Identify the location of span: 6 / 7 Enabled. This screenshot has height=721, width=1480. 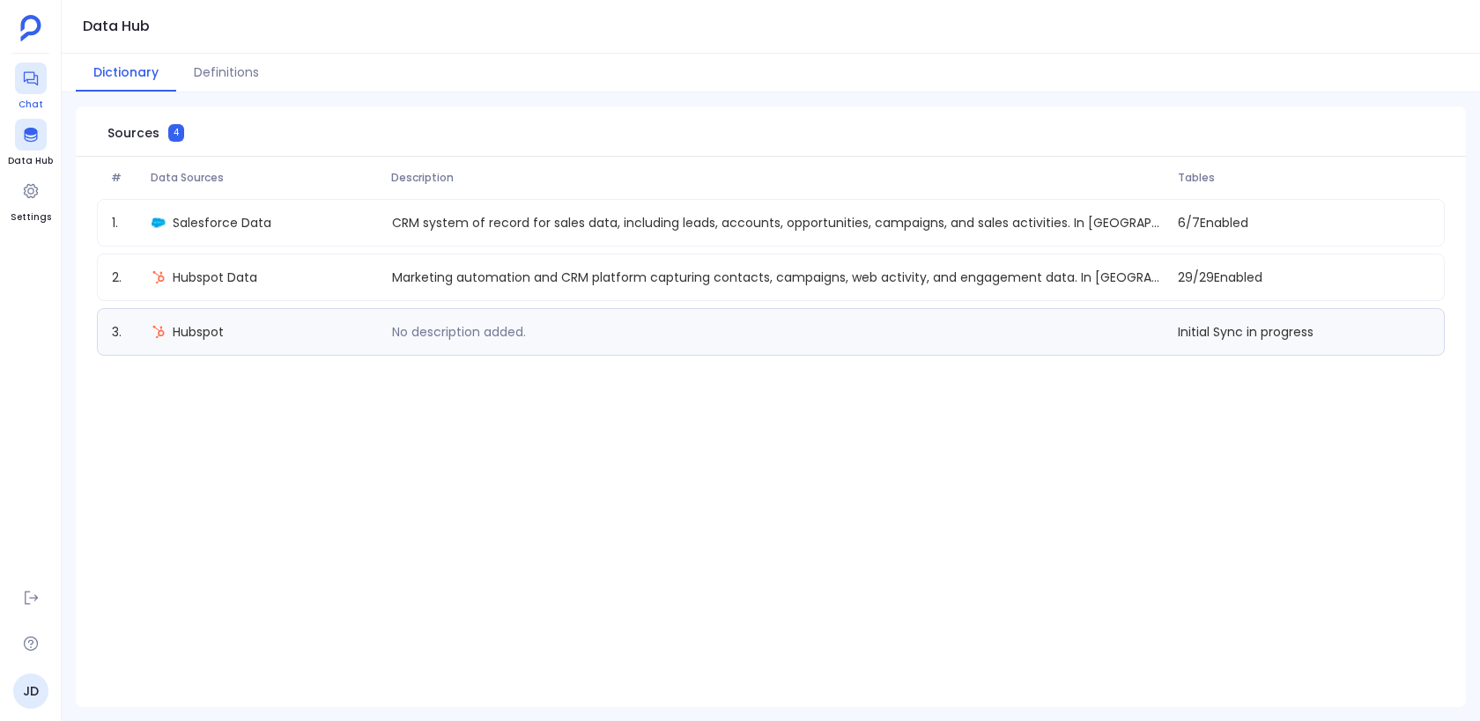
(1304, 223).